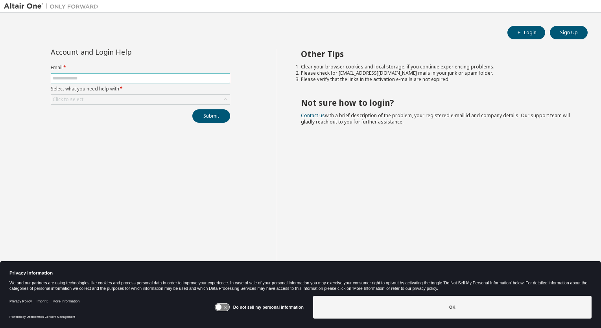 This screenshot has width=601, height=328. What do you see at coordinates (437, 103) in the screenshot?
I see `h2: Not sure how to login?` at bounding box center [437, 103].